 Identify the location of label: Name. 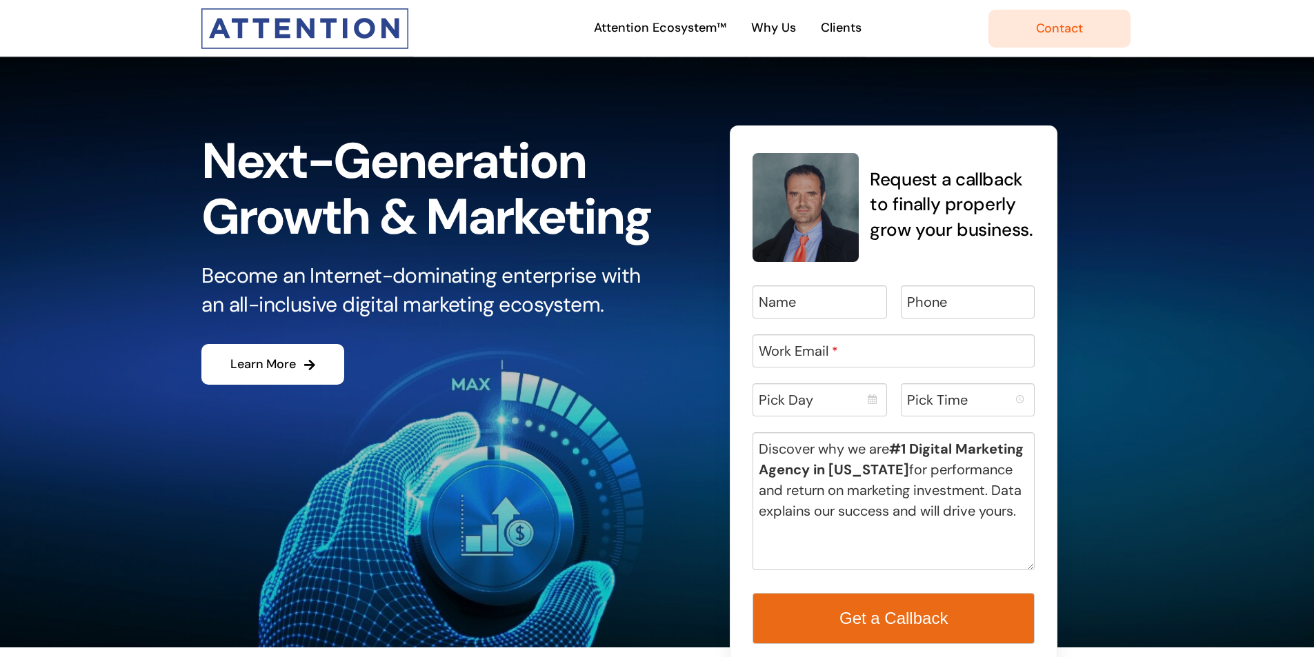
(777, 302).